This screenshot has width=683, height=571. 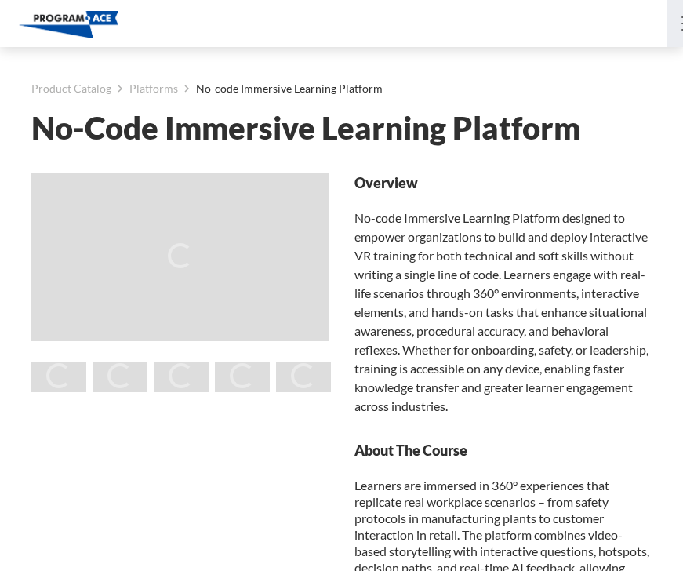 What do you see at coordinates (503, 294) in the screenshot?
I see `div: No-code Immersive Learning Platform designed to empower organizations to build and deploy interac...` at bounding box center [503, 294].